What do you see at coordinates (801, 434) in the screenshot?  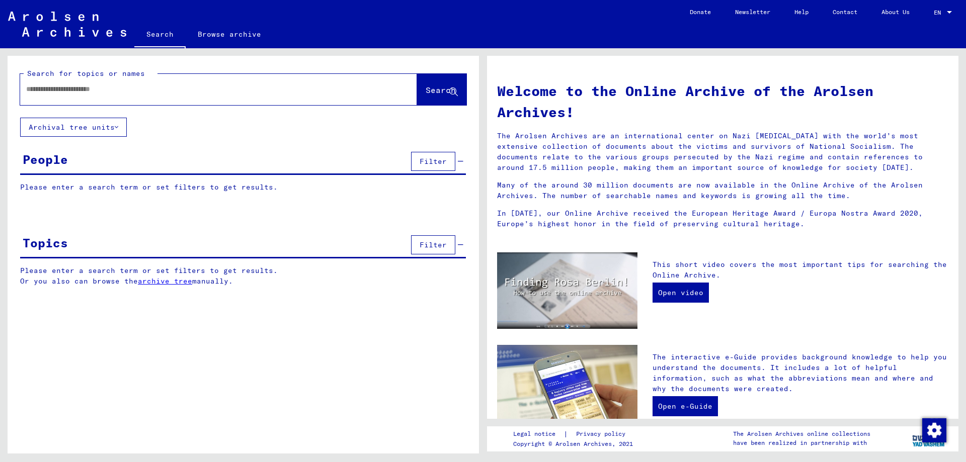 I see `p: The Arolsen Archives online collections` at bounding box center [801, 434].